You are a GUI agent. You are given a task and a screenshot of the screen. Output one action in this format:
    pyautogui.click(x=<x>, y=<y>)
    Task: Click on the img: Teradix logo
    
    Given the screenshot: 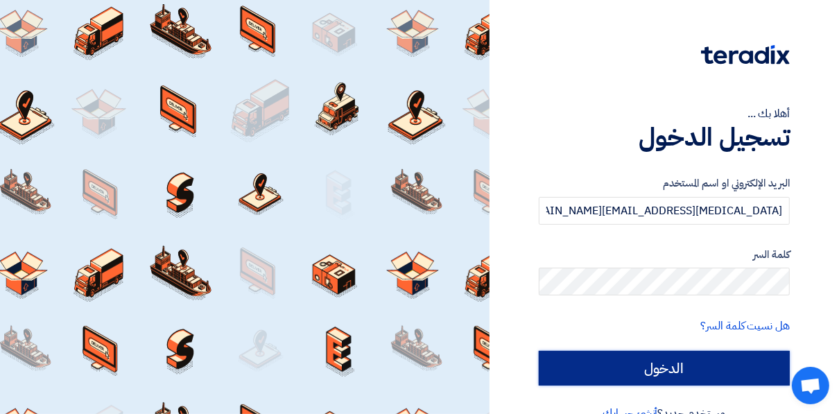 What is the action you would take?
    pyautogui.click(x=745, y=55)
    